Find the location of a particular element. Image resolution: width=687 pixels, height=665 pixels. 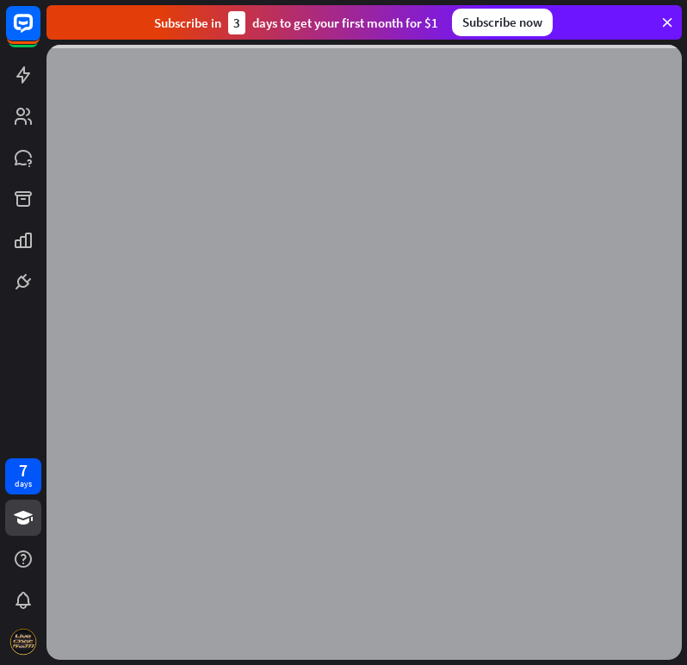

div: 7 is located at coordinates (23, 470).